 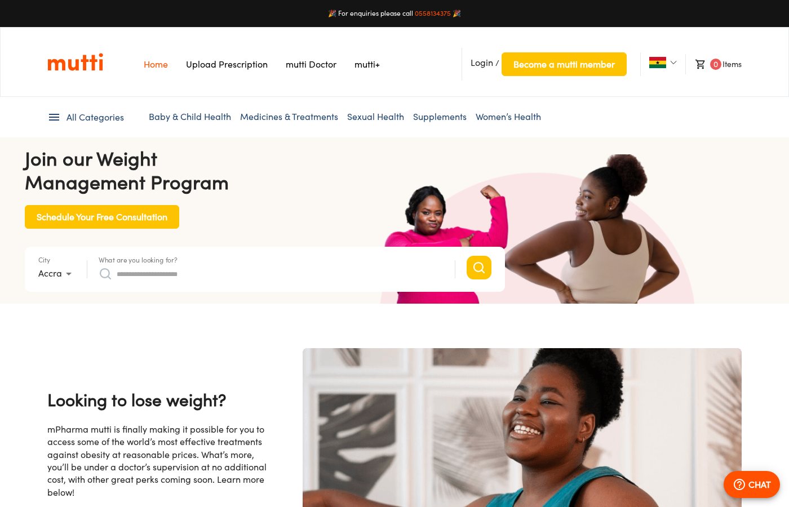 I want to click on a: Supplements, so click(x=439, y=117).